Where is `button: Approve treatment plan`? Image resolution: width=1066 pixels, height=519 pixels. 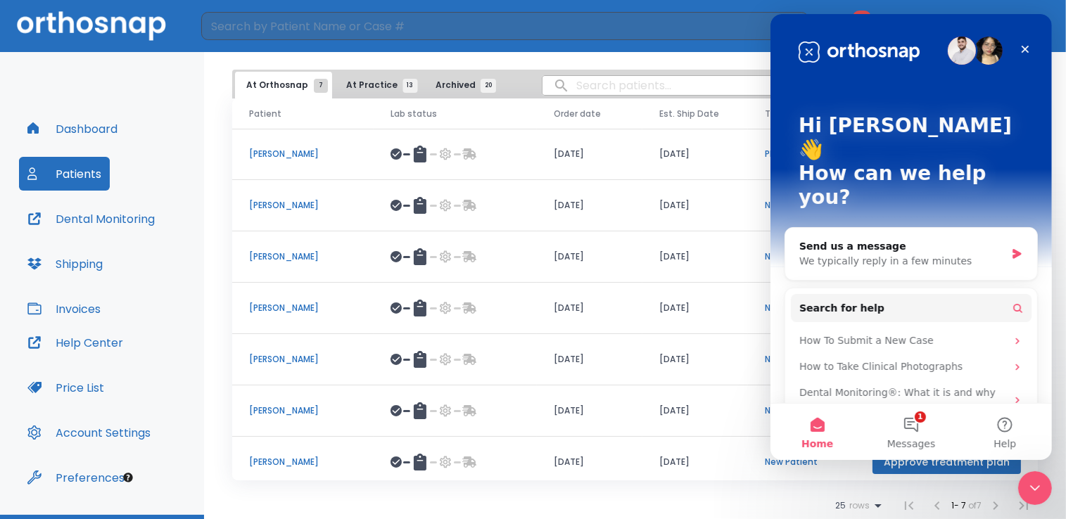
button: Approve treatment plan is located at coordinates (947, 462).